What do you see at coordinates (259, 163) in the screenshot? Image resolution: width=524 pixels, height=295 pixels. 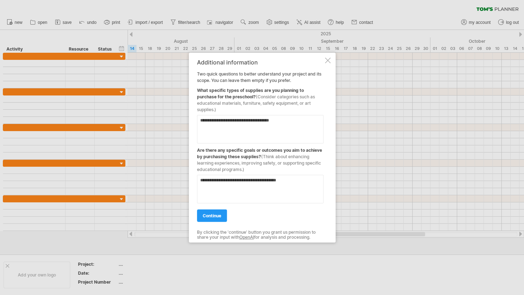 I see `span: (Think about enhancing learning experiences, improving safety, or supporting specific educational...` at bounding box center [259, 163].